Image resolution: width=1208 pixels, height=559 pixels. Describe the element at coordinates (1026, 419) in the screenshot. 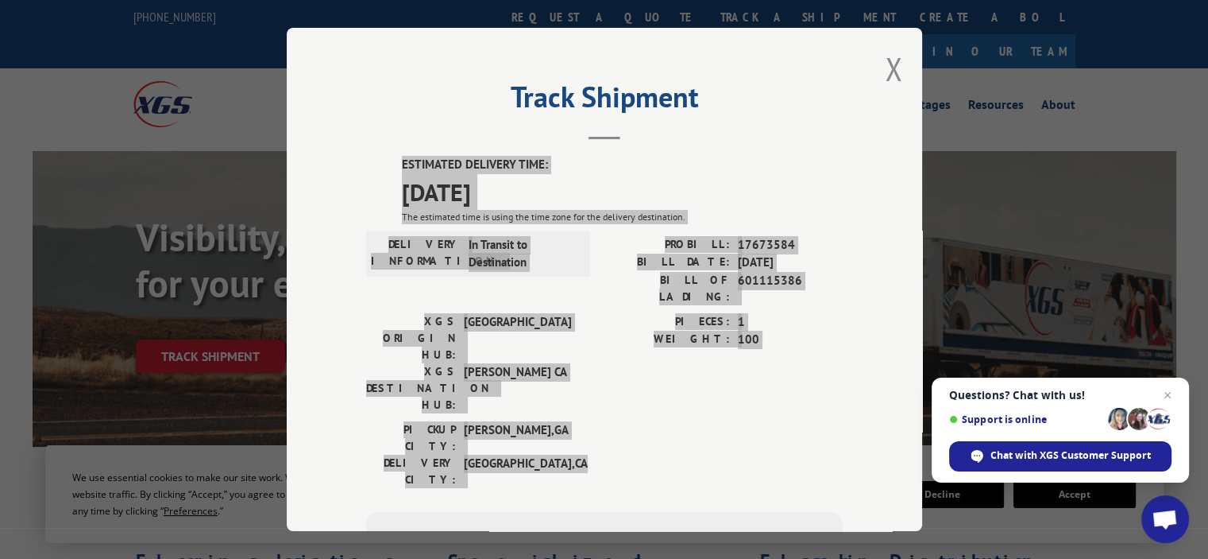

I see `span: Support is online` at that location.